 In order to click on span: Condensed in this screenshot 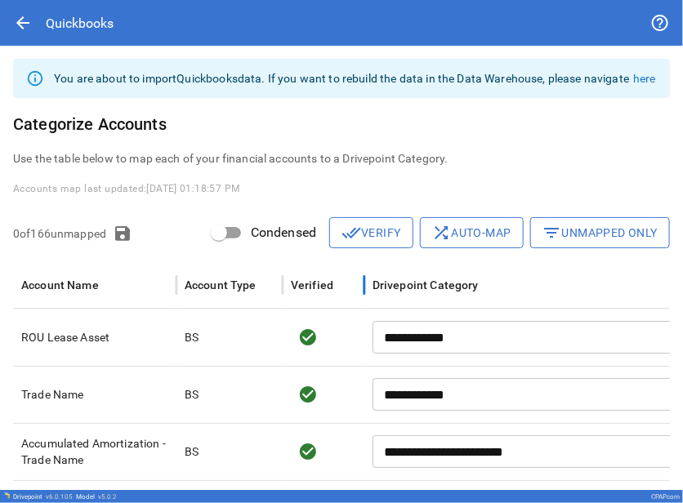, I will do `click(283, 233)`.